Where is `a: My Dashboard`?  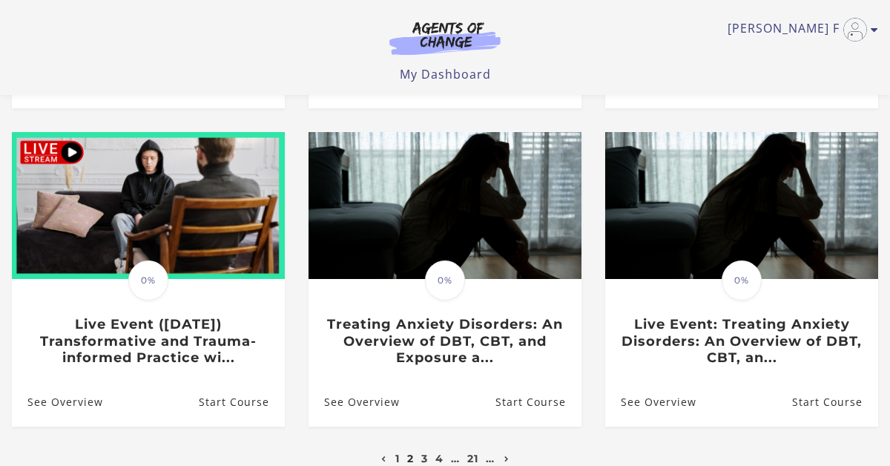
a: My Dashboard is located at coordinates (445, 74).